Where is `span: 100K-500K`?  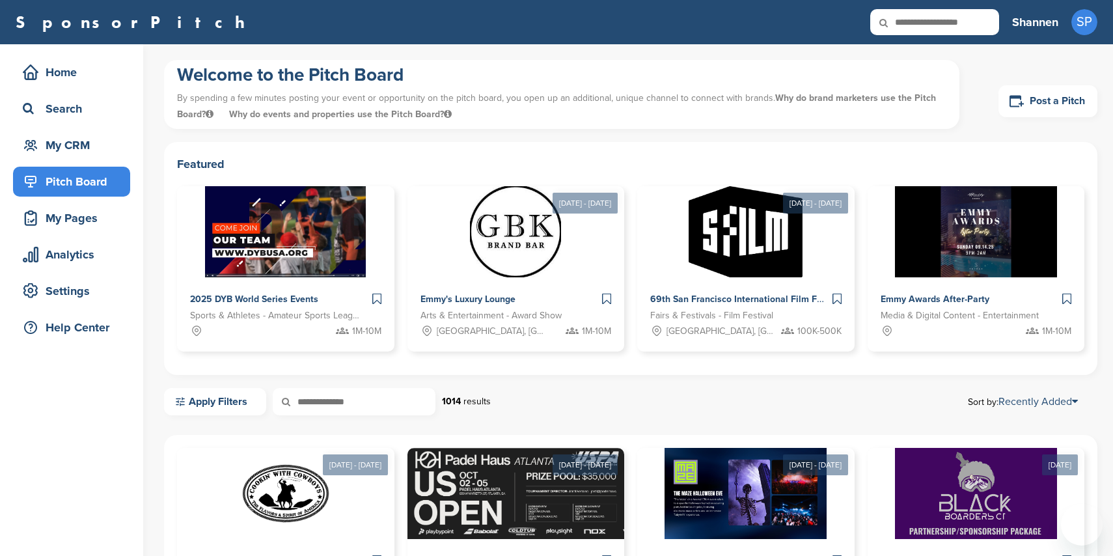 span: 100K-500K is located at coordinates (819, 331).